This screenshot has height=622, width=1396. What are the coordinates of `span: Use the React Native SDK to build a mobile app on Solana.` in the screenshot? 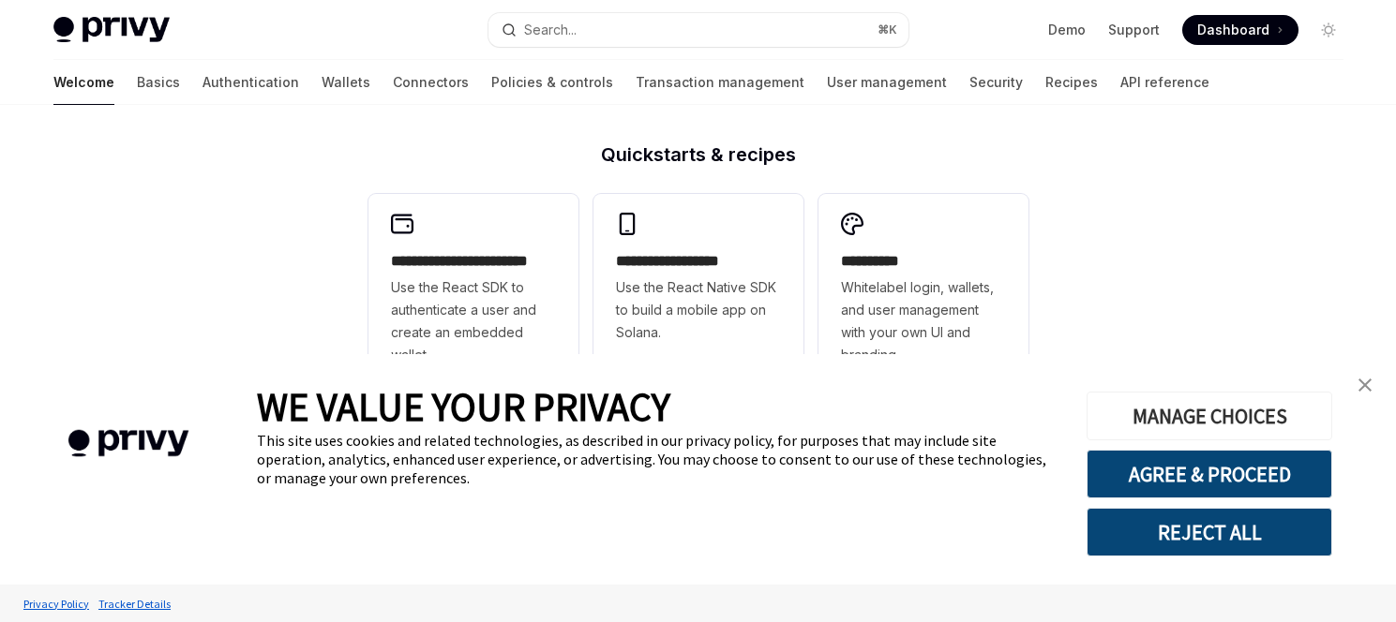 It's located at (698, 310).